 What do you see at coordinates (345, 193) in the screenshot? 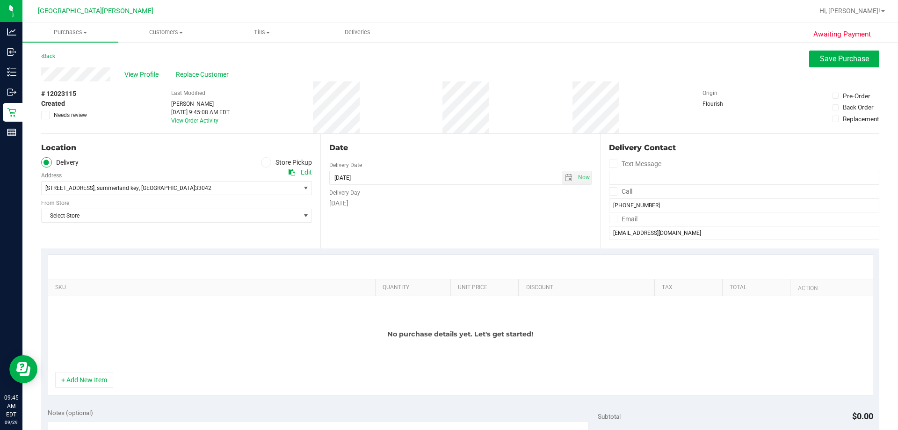
I see `label: Delivery Day` at bounding box center [345, 193].